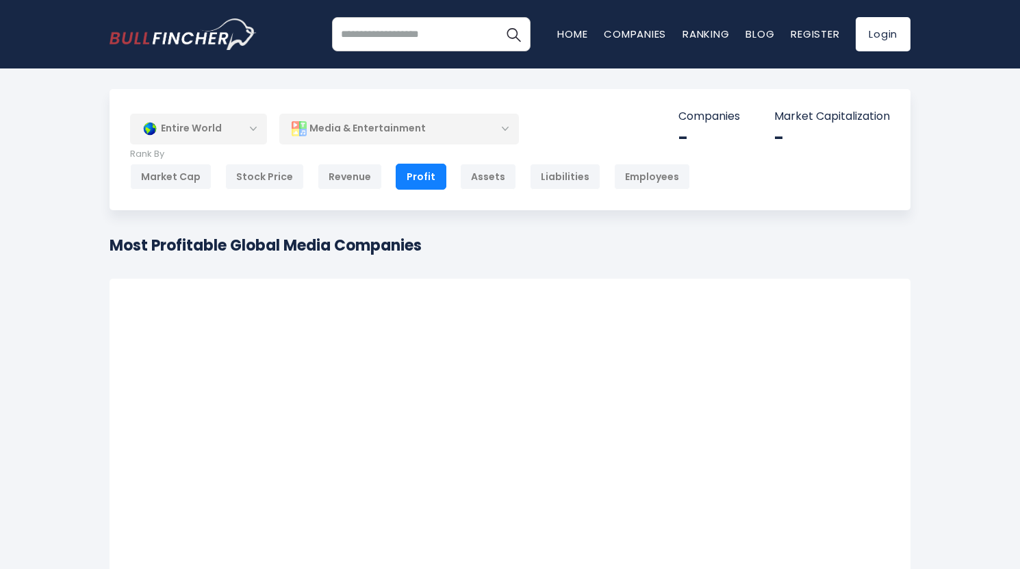 This screenshot has width=1020, height=569. I want to click on p: Rank By, so click(410, 154).